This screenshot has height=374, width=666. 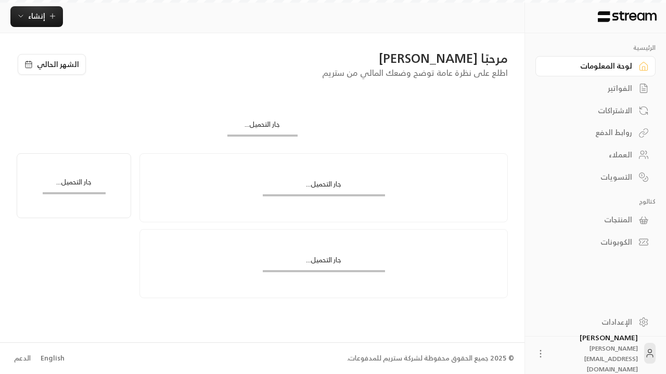 What do you see at coordinates (590, 66) in the screenshot?
I see `div: لوحة المعلومات` at bounding box center [590, 66].